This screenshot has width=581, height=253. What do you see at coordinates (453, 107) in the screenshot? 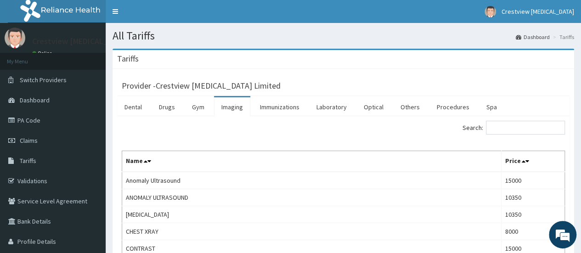
I see `a: Procedures` at bounding box center [453, 107].